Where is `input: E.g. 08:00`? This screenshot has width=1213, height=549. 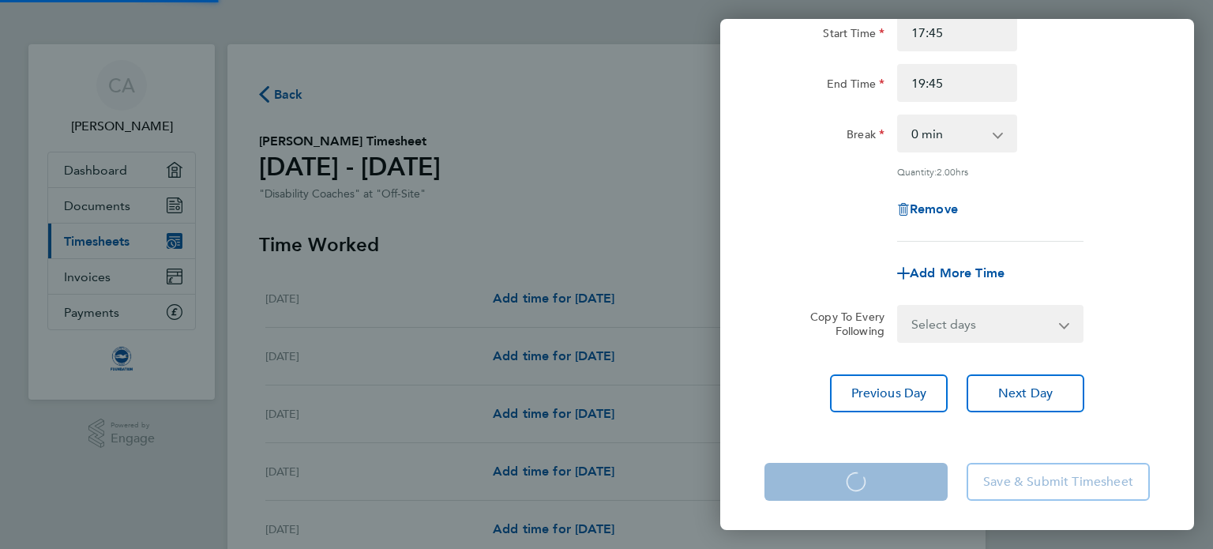
input: E.g. 08:00 is located at coordinates (957, 32).